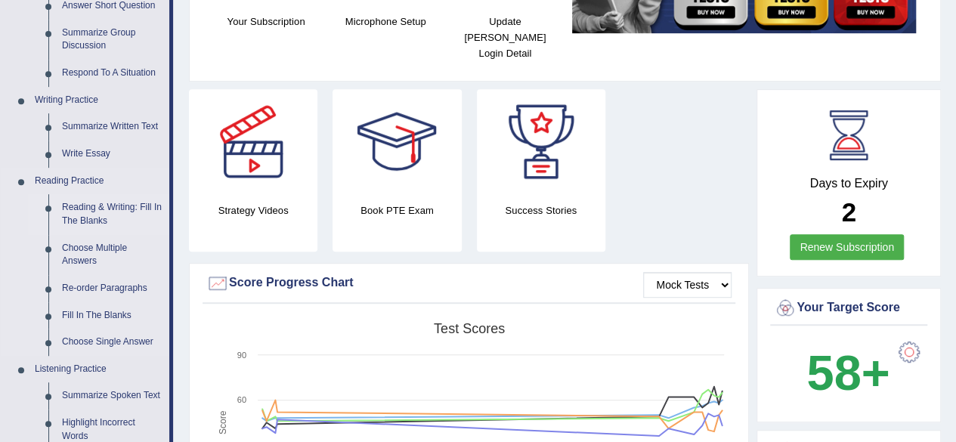  Describe the element at coordinates (112, 255) in the screenshot. I see `a: Choose Multiple Answers` at that location.